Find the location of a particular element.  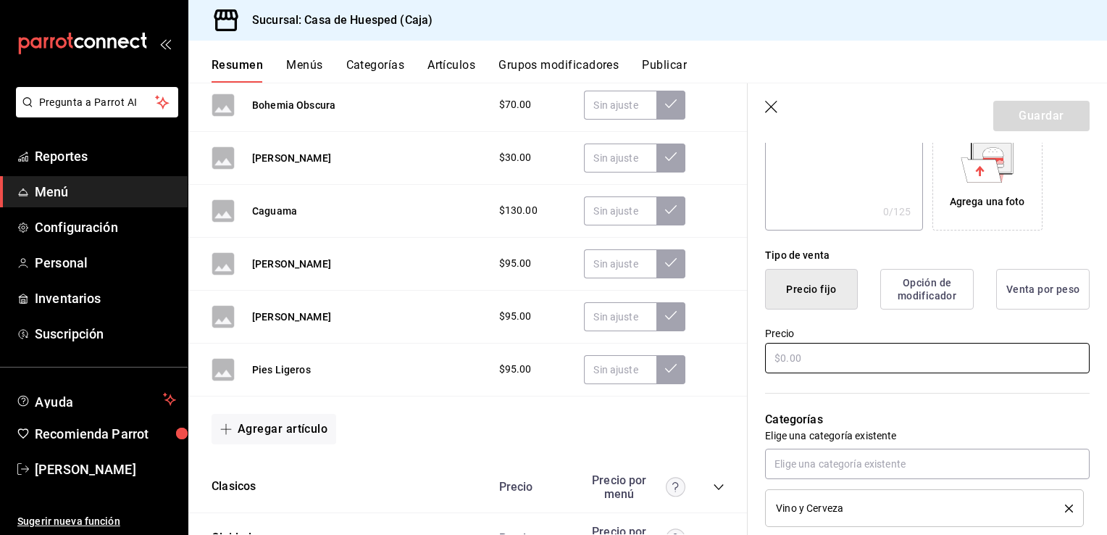

button: Grupos modificadores is located at coordinates (559, 70).